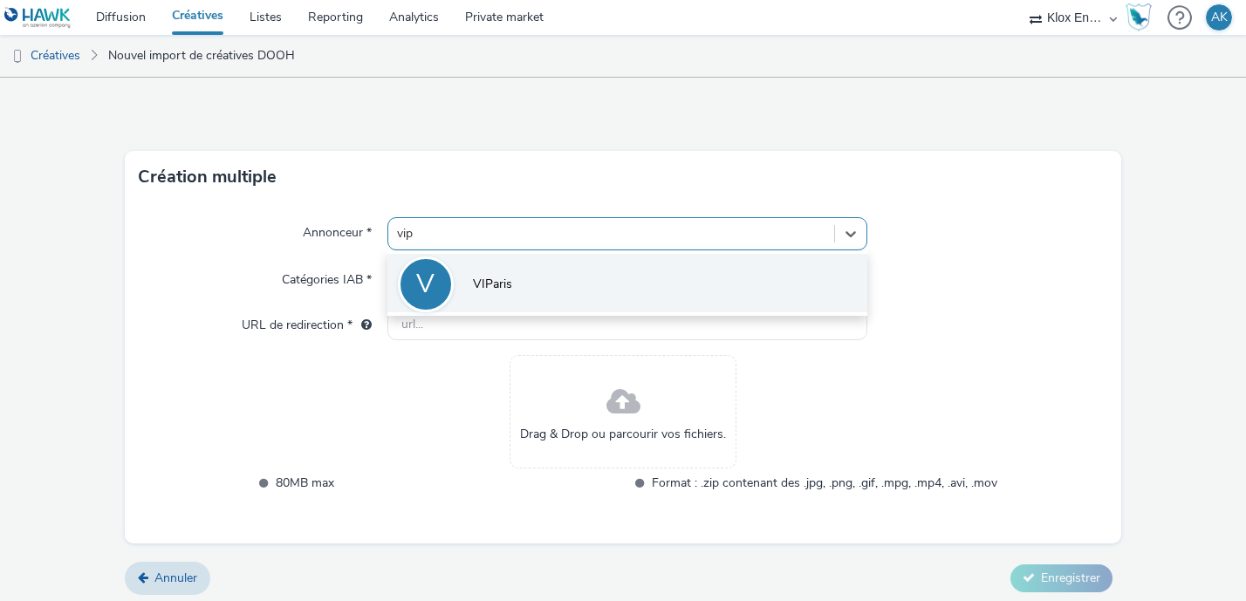  What do you see at coordinates (1061, 579) in the screenshot?
I see `button: Enregistrer` at bounding box center [1061, 579].